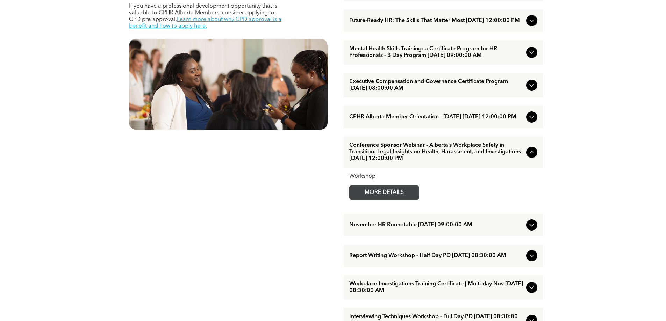  I want to click on span: Conference Sponsor Webinar - Alberta’s Workplace Safety in Transition: Legal Insights on Health, ..., so click(437, 152).